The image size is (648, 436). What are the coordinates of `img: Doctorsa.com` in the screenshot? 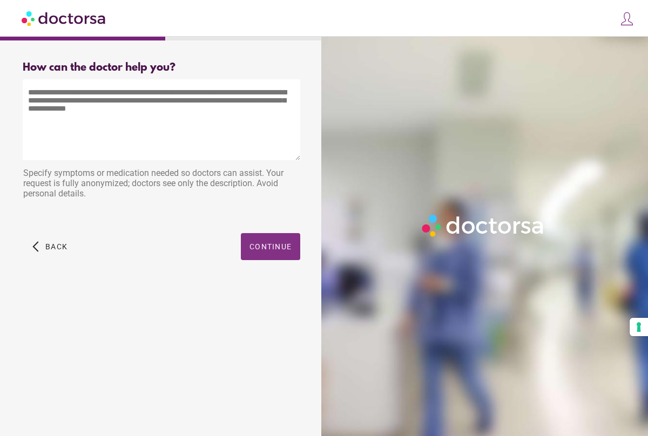 It's located at (64, 18).